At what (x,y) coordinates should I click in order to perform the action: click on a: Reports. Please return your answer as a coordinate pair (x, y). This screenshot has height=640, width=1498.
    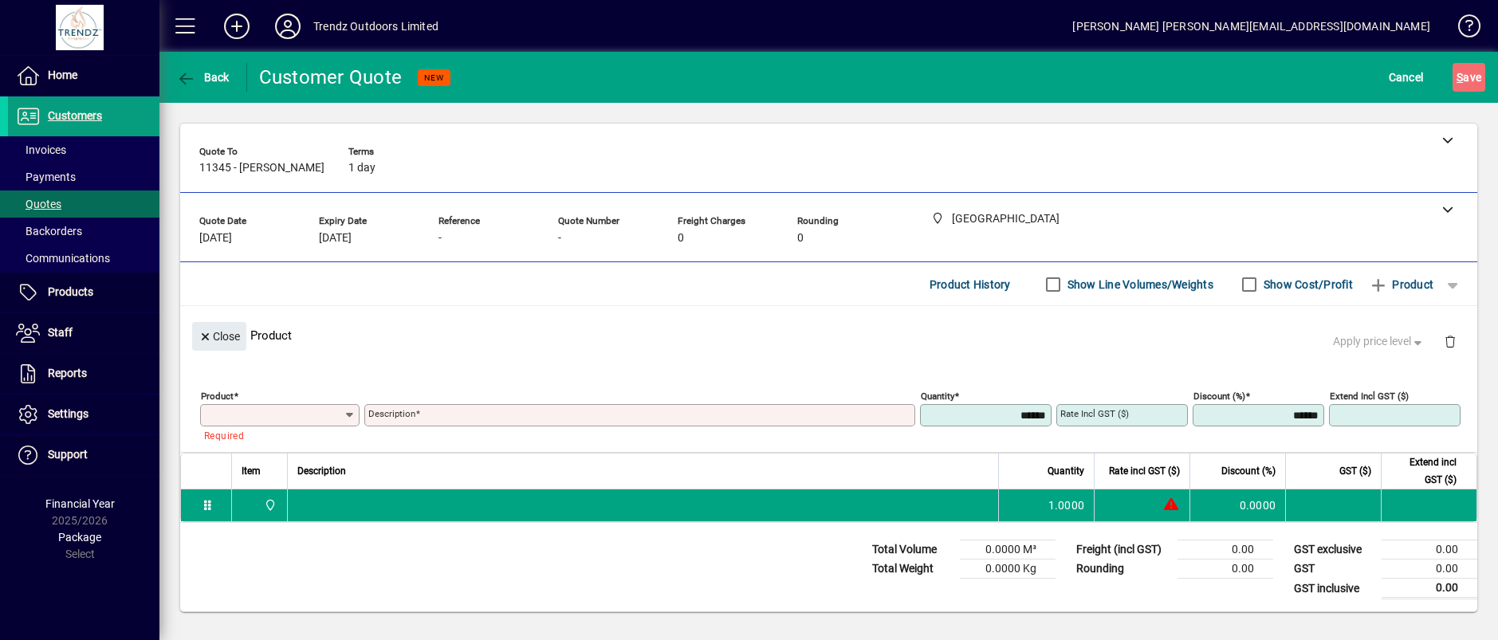
    Looking at the image, I should click on (84, 374).